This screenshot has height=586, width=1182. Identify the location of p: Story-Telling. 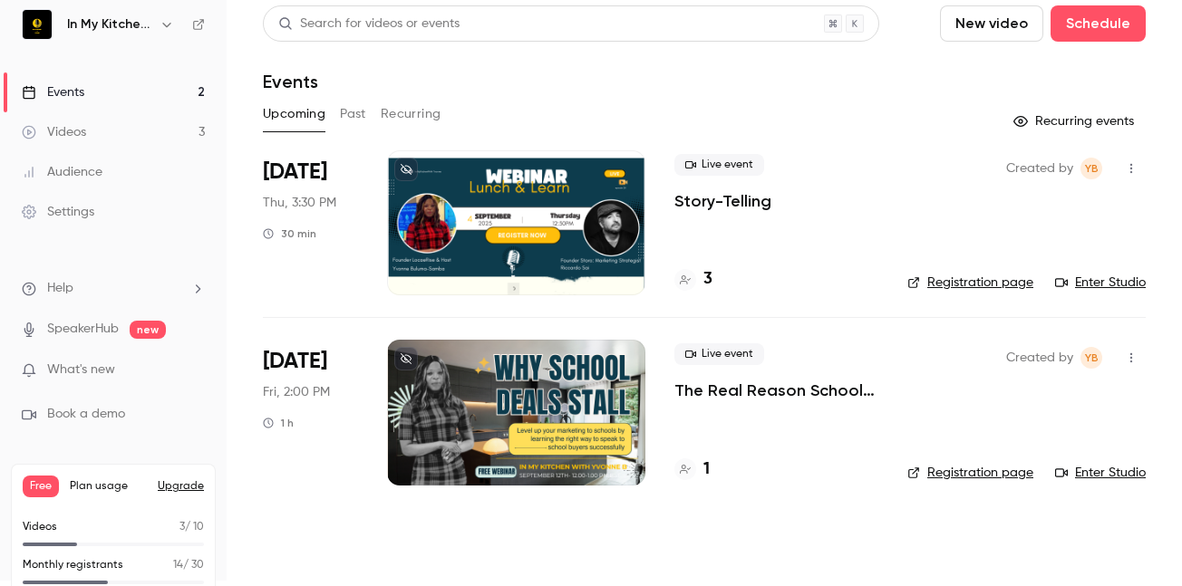
(722, 201).